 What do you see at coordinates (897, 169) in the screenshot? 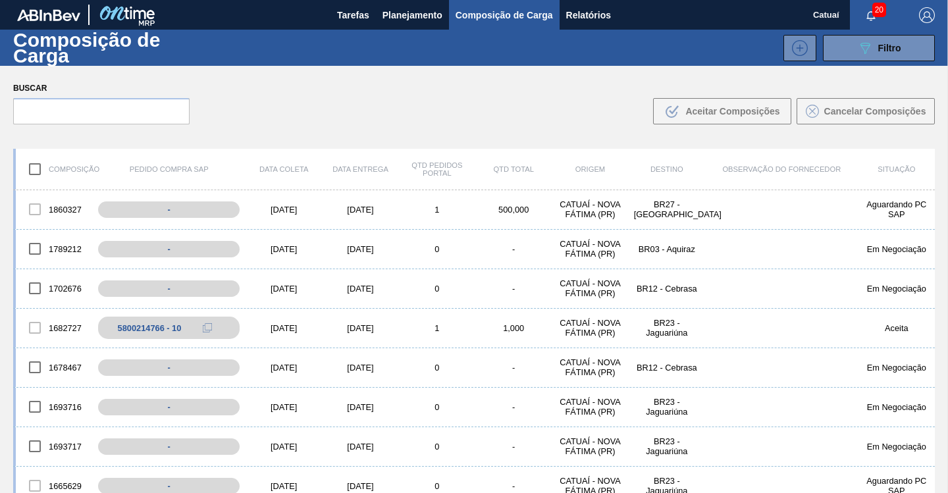
I see `div: Situação` at bounding box center [897, 169].